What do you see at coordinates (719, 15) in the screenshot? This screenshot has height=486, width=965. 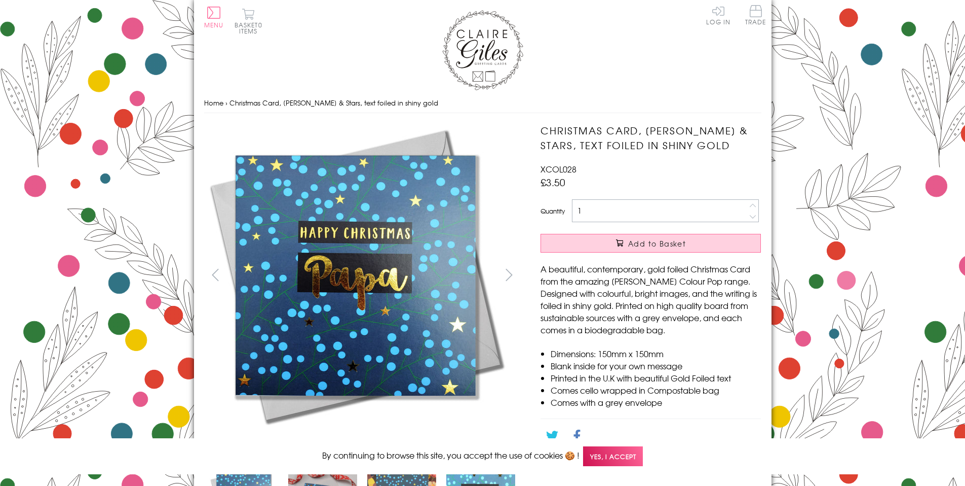 I see `a: Log In` at bounding box center [719, 15].